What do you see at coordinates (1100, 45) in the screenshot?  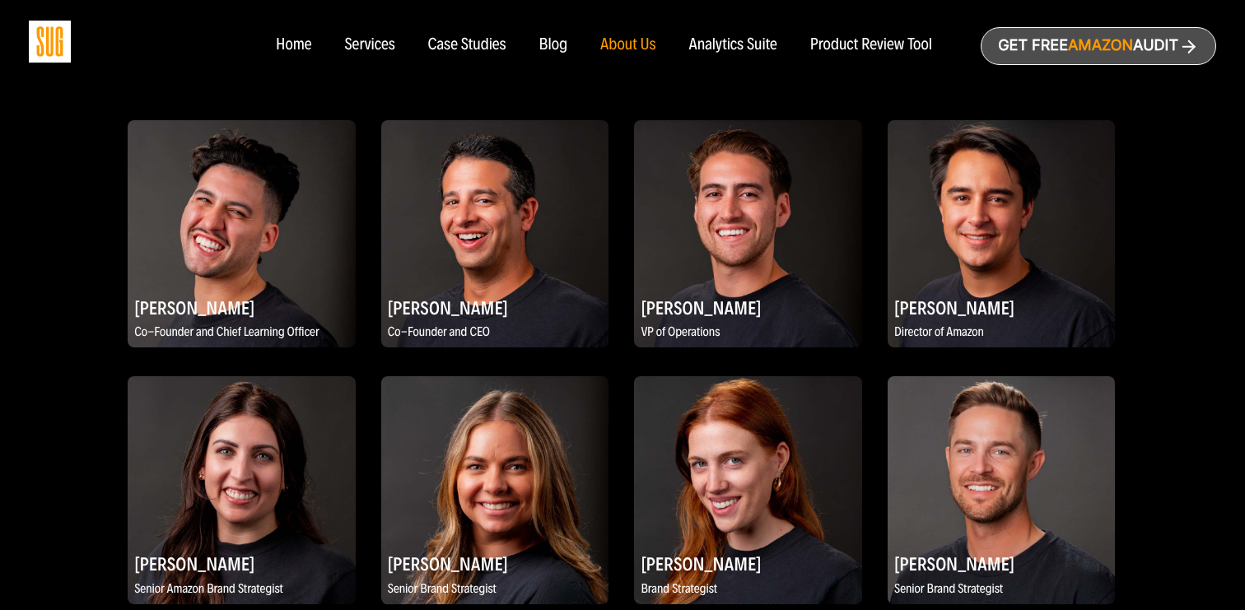 I see `span: Amazon` at bounding box center [1100, 45].